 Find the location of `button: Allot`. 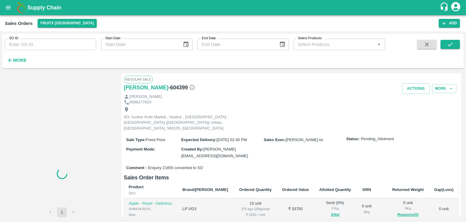

button: Allot is located at coordinates (335, 214).